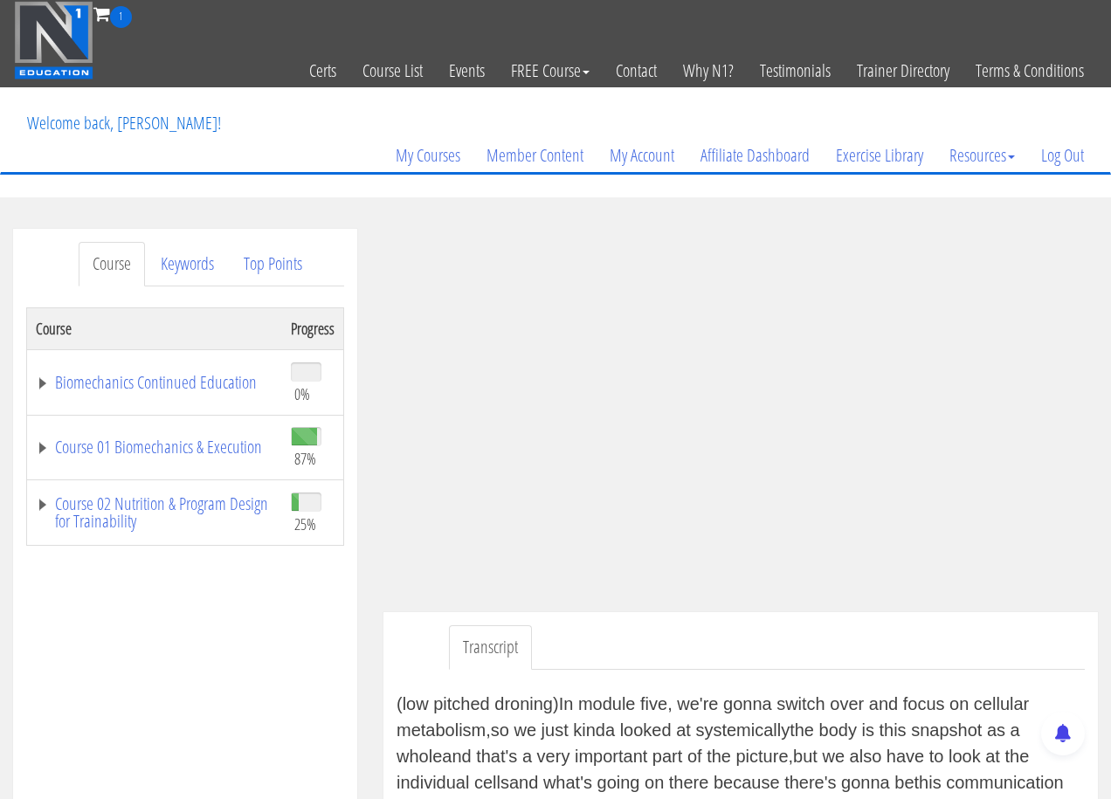  Describe the element at coordinates (1062, 155) in the screenshot. I see `a: Log Out` at that location.